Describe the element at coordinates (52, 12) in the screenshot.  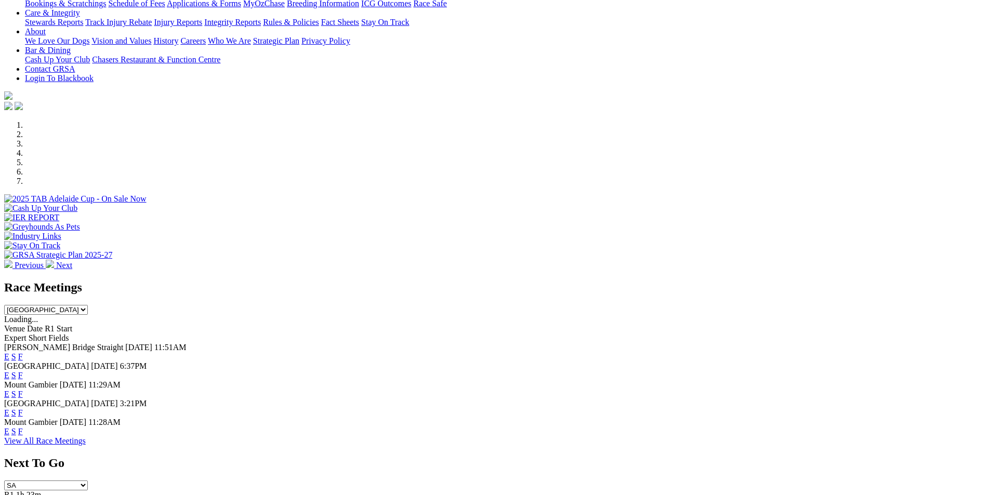
I see `a: Care & Integrity` at that location.